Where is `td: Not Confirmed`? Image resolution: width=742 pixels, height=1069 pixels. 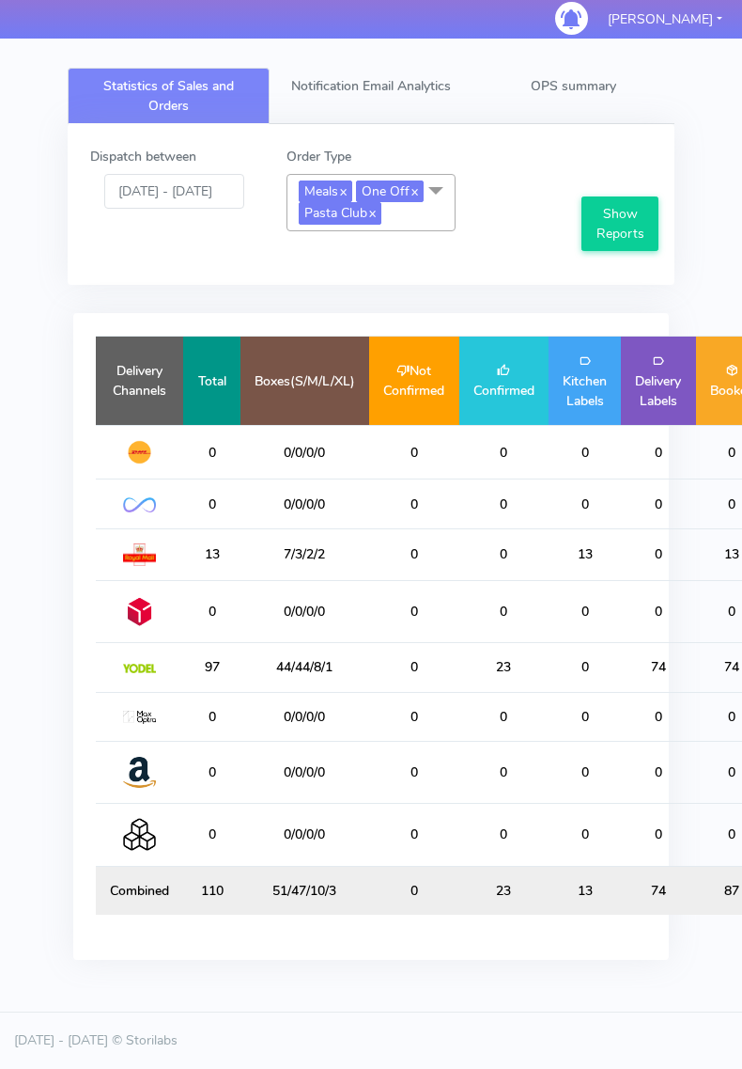 td: Not Confirmed is located at coordinates (414, 381).